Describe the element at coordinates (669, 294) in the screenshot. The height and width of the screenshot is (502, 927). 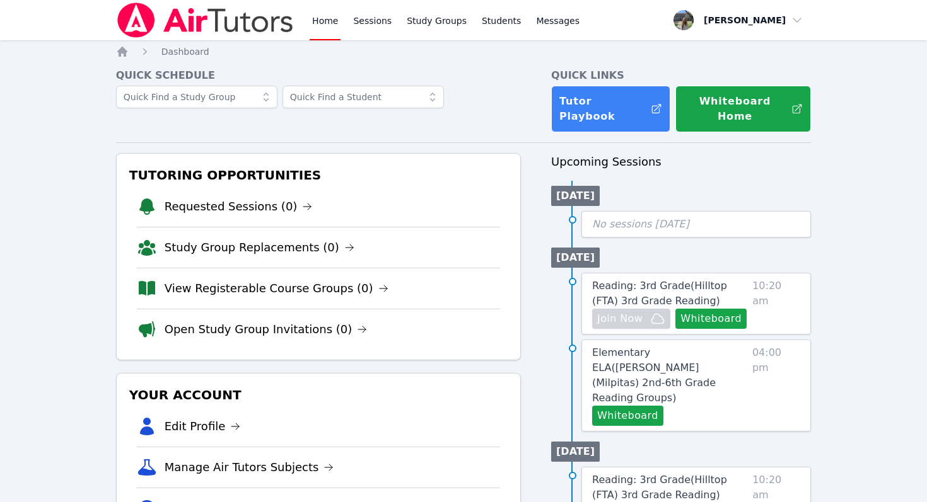
I see `a: Reading: 3rd Grade(Hilltop (FTA) 3rd Grade Reading)` at that location.